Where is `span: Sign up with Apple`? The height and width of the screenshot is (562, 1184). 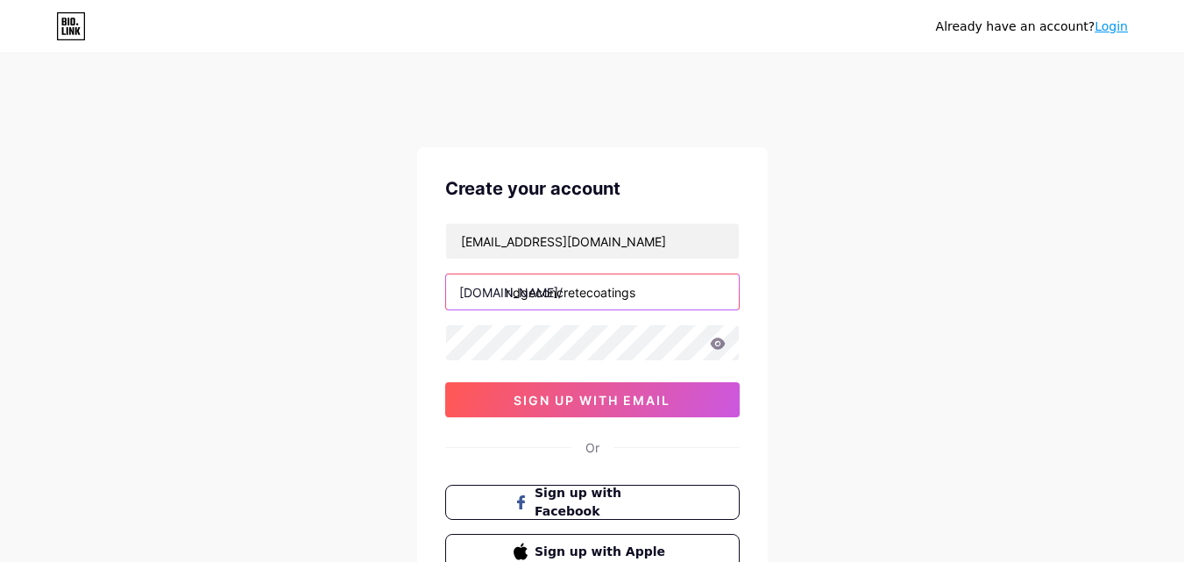 span: Sign up with Apple is located at coordinates (602, 551).